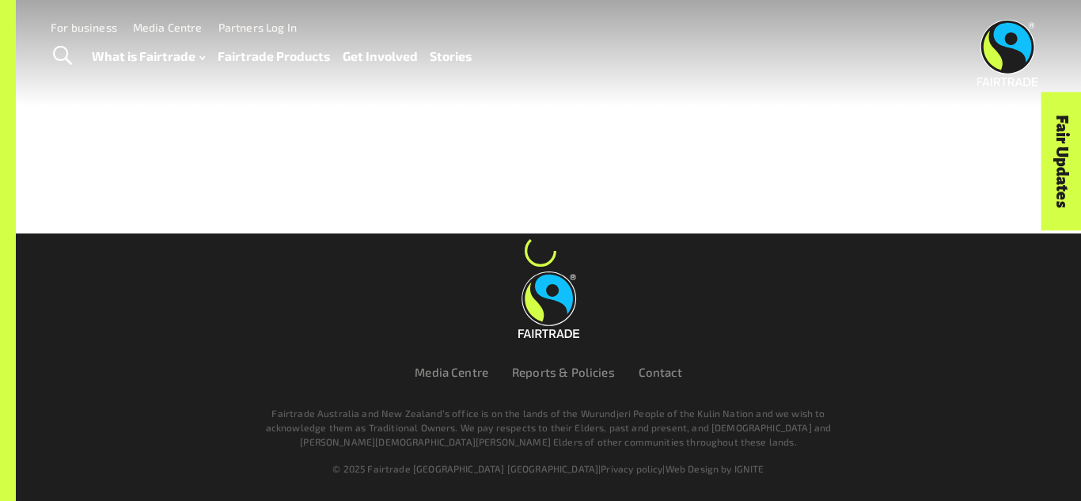 This screenshot has height=501, width=1081. I want to click on a: Contact, so click(660, 372).